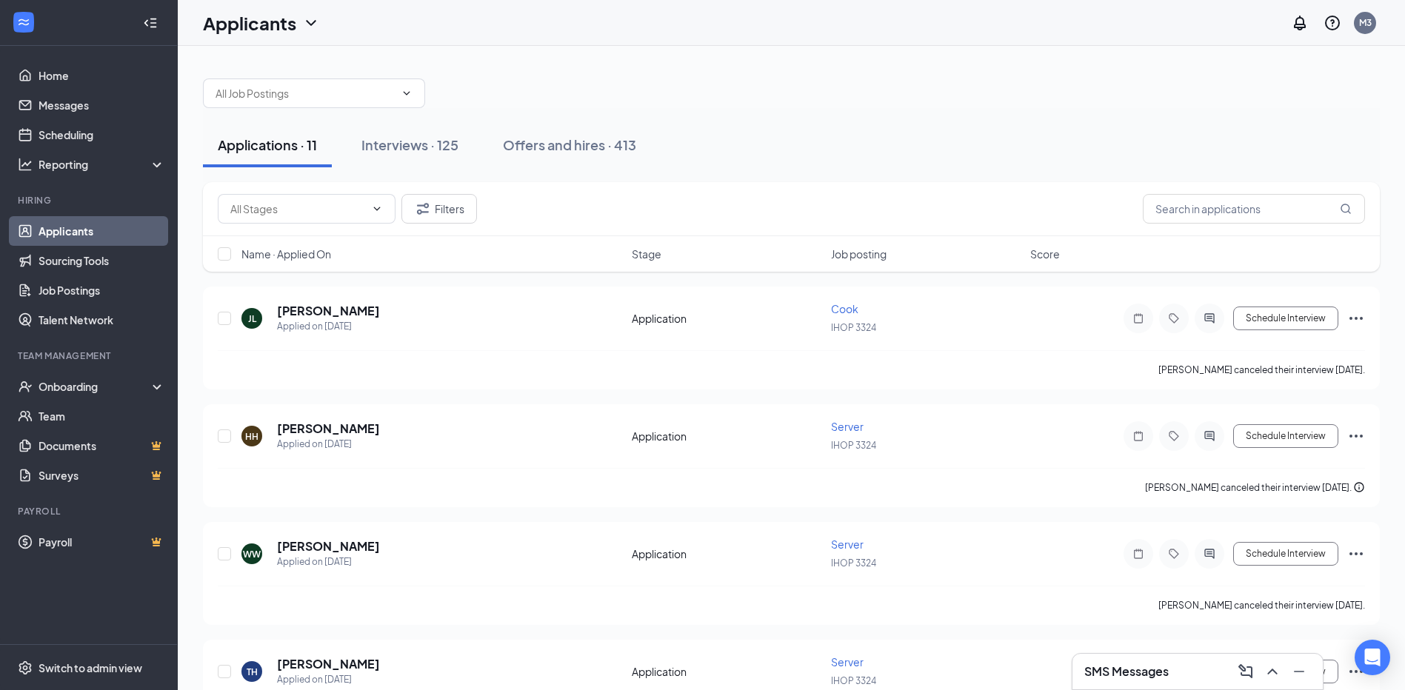 The image size is (1405, 690). Describe the element at coordinates (96, 386) in the screenshot. I see `div: Onboarding` at that location.